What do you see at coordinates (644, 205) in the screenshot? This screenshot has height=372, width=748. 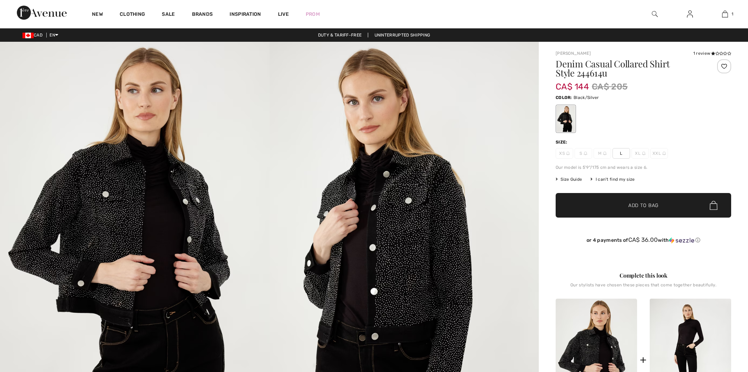 I see `span: Add to Bag` at bounding box center [644, 205].